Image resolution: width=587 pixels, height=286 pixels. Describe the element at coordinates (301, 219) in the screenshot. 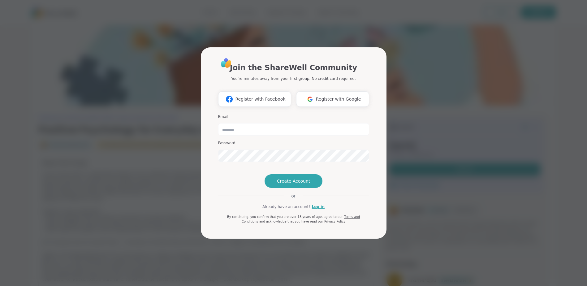

I see `a: Terms and Conditions` at that location.